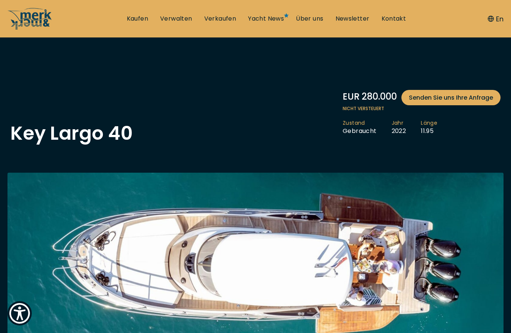  Describe the element at coordinates (266, 19) in the screenshot. I see `a: Yacht News` at that location.